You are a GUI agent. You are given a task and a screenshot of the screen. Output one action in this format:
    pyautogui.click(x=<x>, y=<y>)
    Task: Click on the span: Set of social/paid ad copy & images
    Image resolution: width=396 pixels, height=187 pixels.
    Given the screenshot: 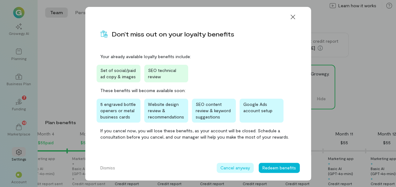 What is the action you would take?
    pyautogui.click(x=118, y=73)
    